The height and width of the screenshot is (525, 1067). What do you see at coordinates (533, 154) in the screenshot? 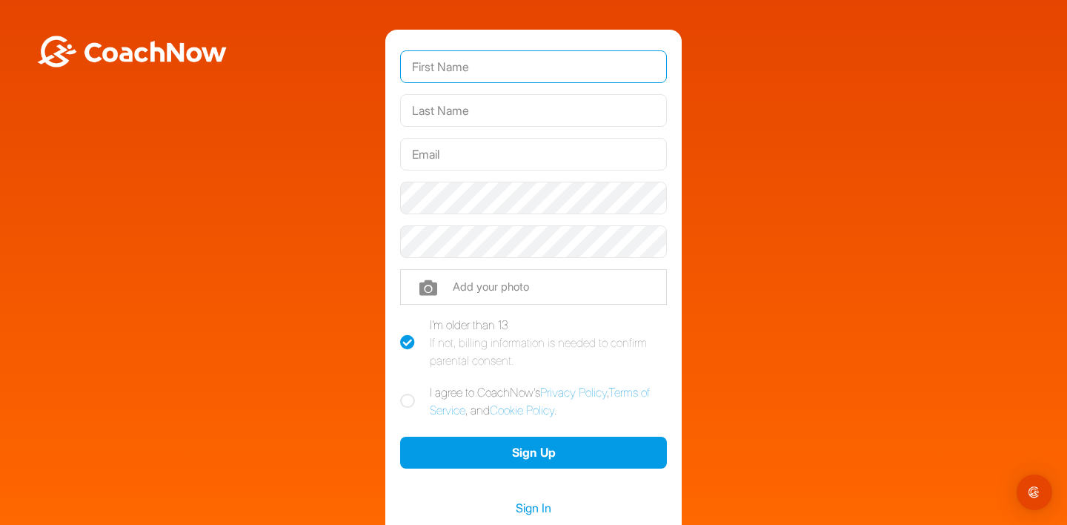
I see `input: Email` at bounding box center [533, 154].